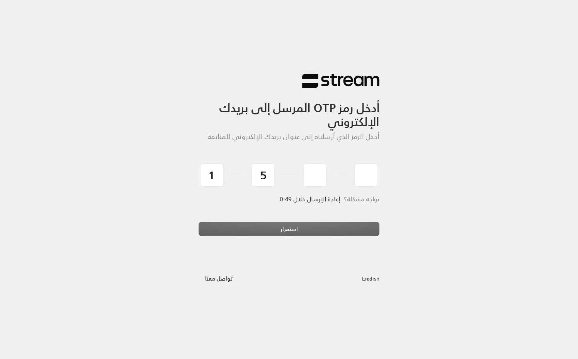 The height and width of the screenshot is (359, 578). What do you see at coordinates (310, 199) in the screenshot?
I see `span: إعادة الإرسال خلال 0:49` at bounding box center [310, 199].